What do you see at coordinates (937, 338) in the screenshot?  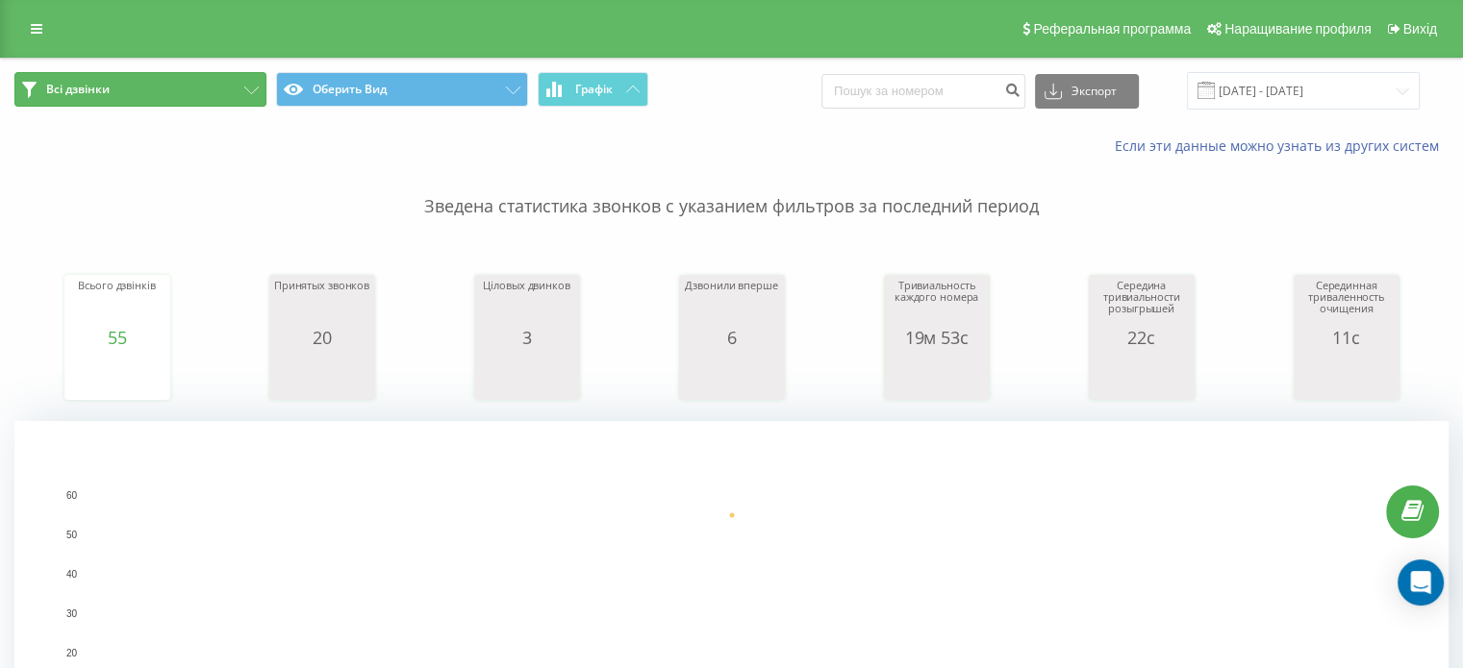 I see `font: 19м 53с` at bounding box center [937, 338].